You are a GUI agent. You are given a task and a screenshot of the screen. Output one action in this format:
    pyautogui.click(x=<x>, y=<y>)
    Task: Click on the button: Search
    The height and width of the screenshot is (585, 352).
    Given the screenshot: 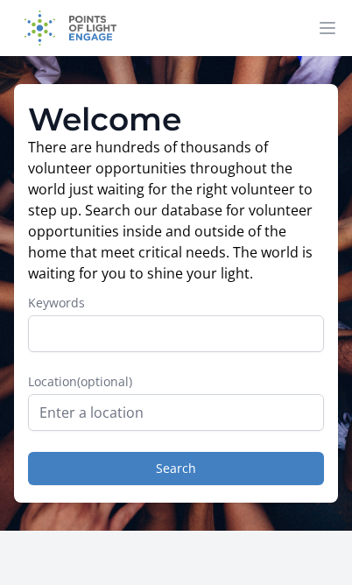 What is the action you would take?
    pyautogui.click(x=176, y=469)
    